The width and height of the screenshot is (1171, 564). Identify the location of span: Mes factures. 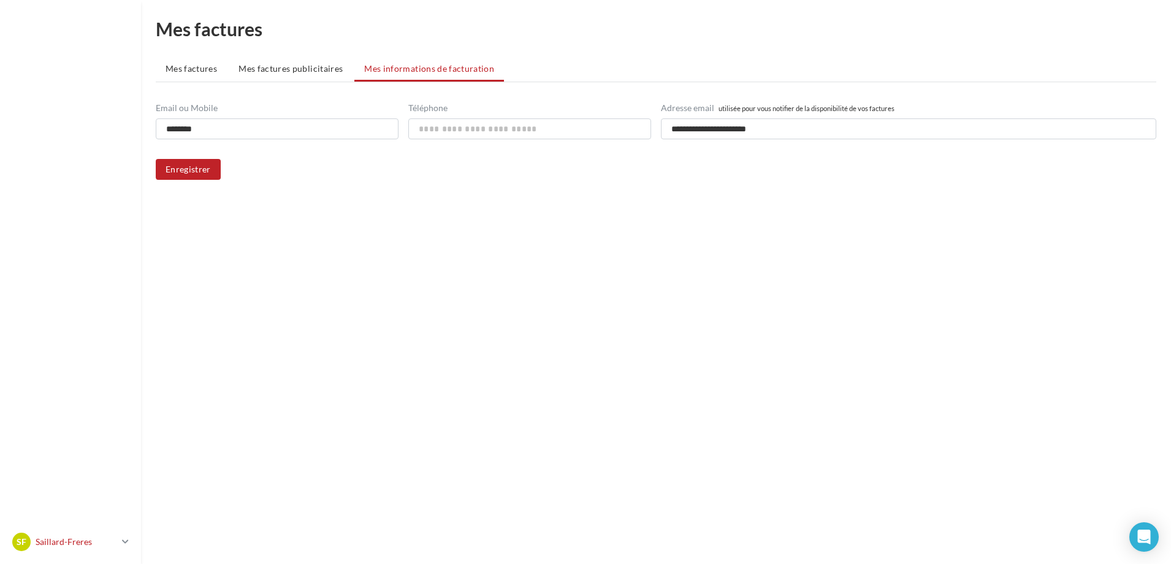
(191, 68).